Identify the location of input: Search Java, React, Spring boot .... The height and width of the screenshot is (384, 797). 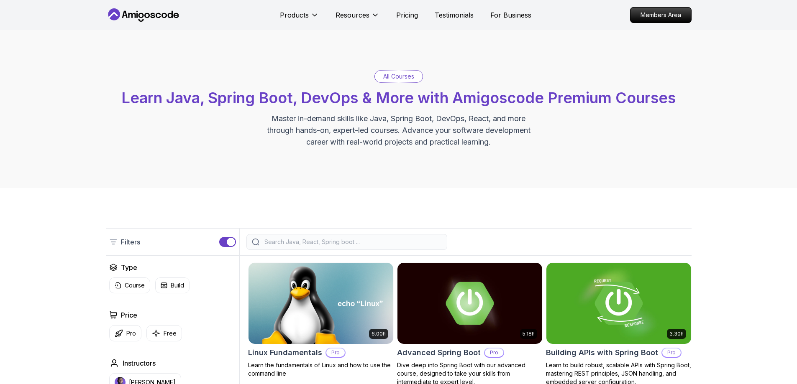
(352, 242).